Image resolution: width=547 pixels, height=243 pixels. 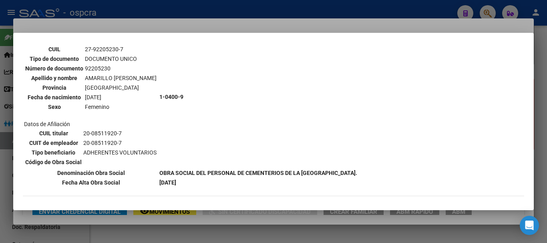 What do you see at coordinates (54, 97) in the screenshot?
I see `th: Fecha de nacimiento` at bounding box center [54, 97].